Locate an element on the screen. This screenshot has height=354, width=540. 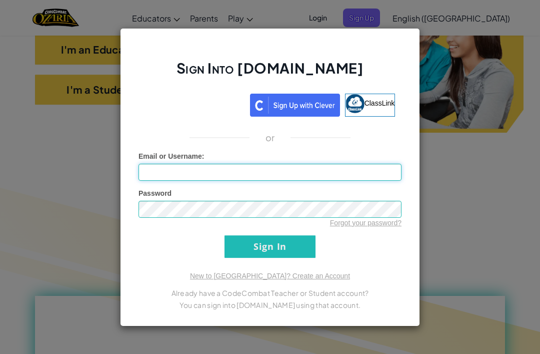
span: Email or Username is located at coordinates (170, 156).